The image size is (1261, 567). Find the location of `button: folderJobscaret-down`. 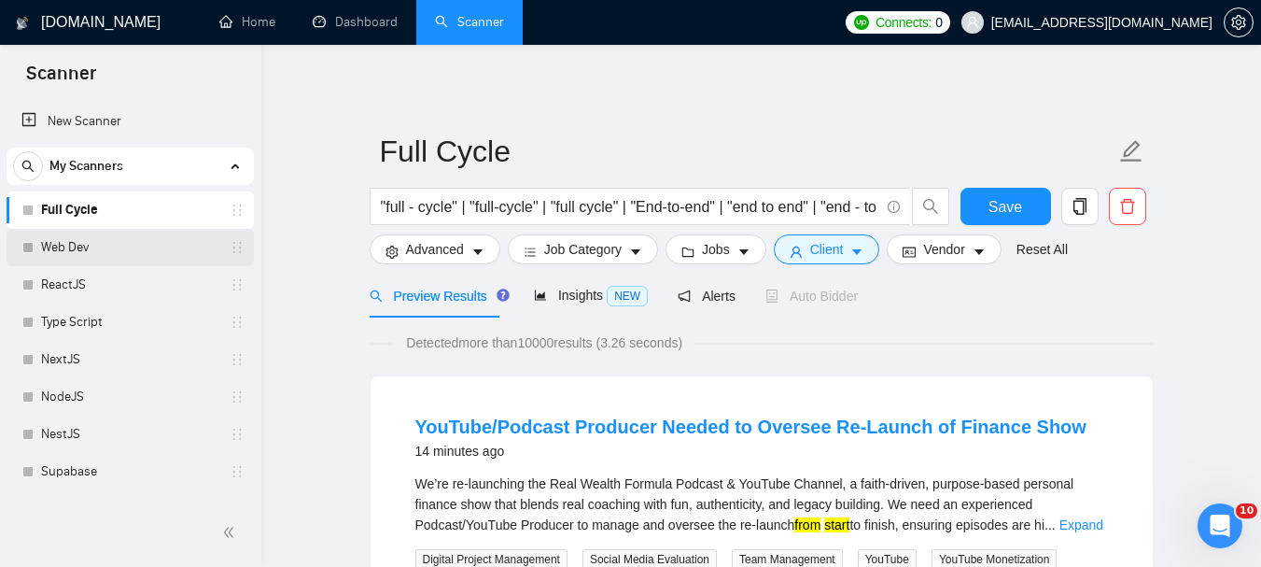

button: folderJobscaret-down is located at coordinates (716, 249).